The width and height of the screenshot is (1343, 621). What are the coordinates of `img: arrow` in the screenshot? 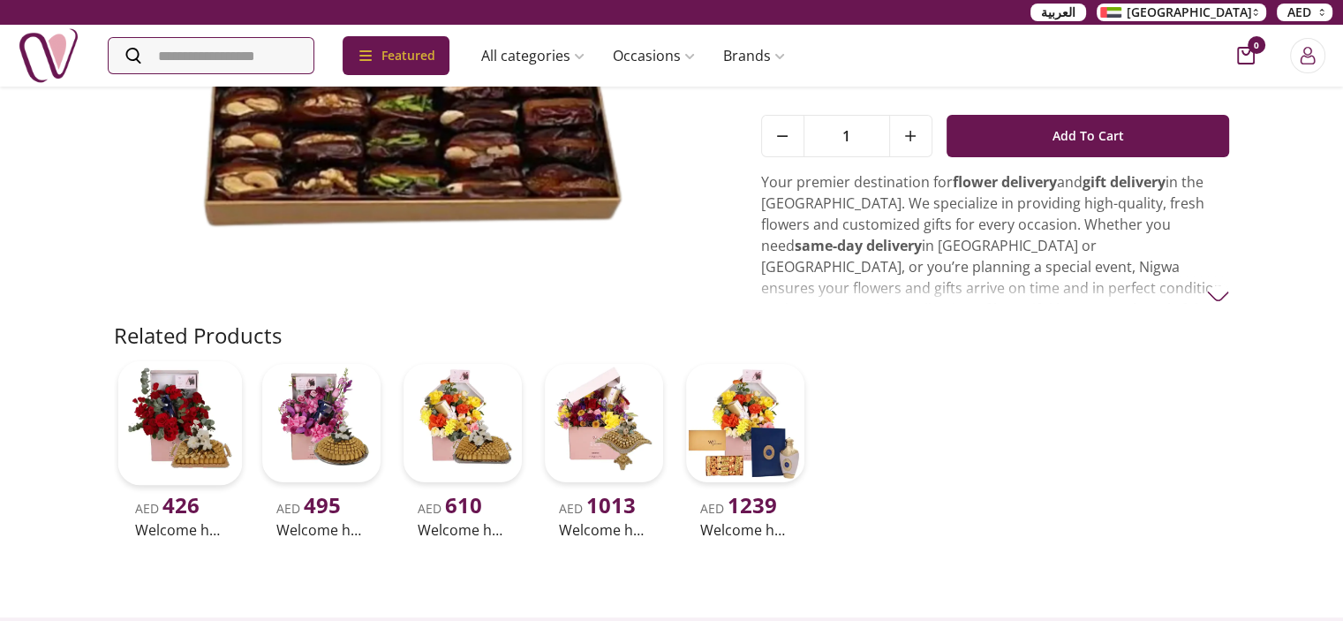 It's located at (1218, 296).